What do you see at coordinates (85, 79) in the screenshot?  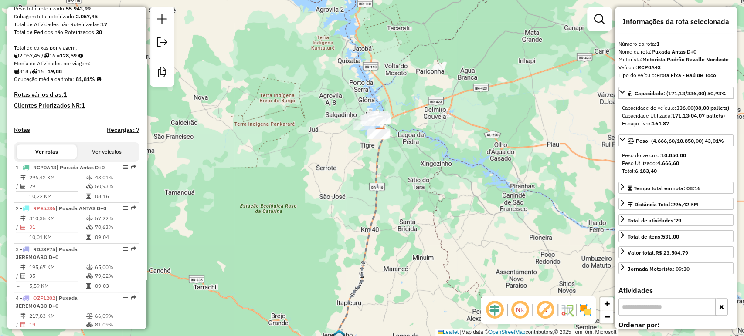 I see `strong: 81,81%` at bounding box center [85, 79].